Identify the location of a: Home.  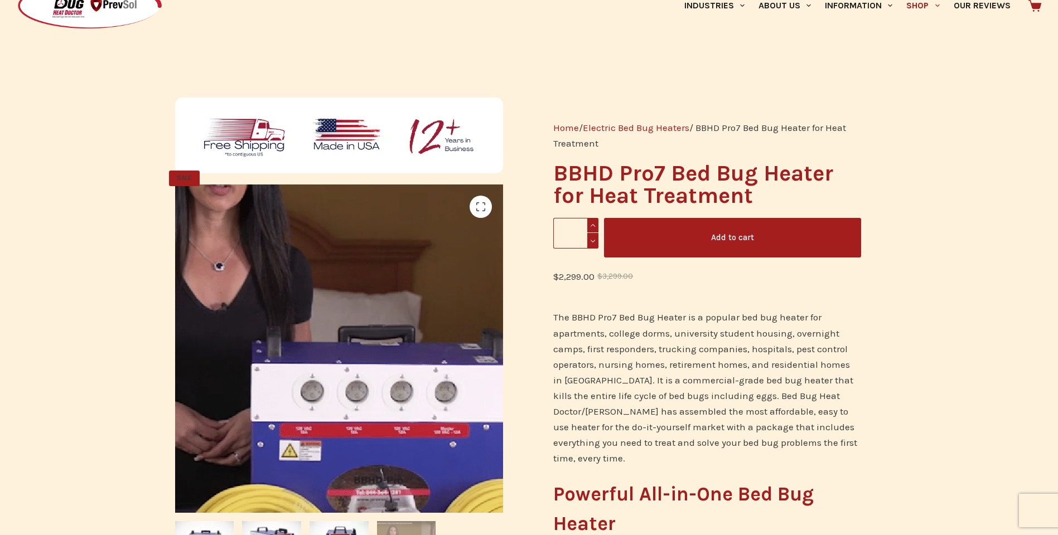
(566, 128).